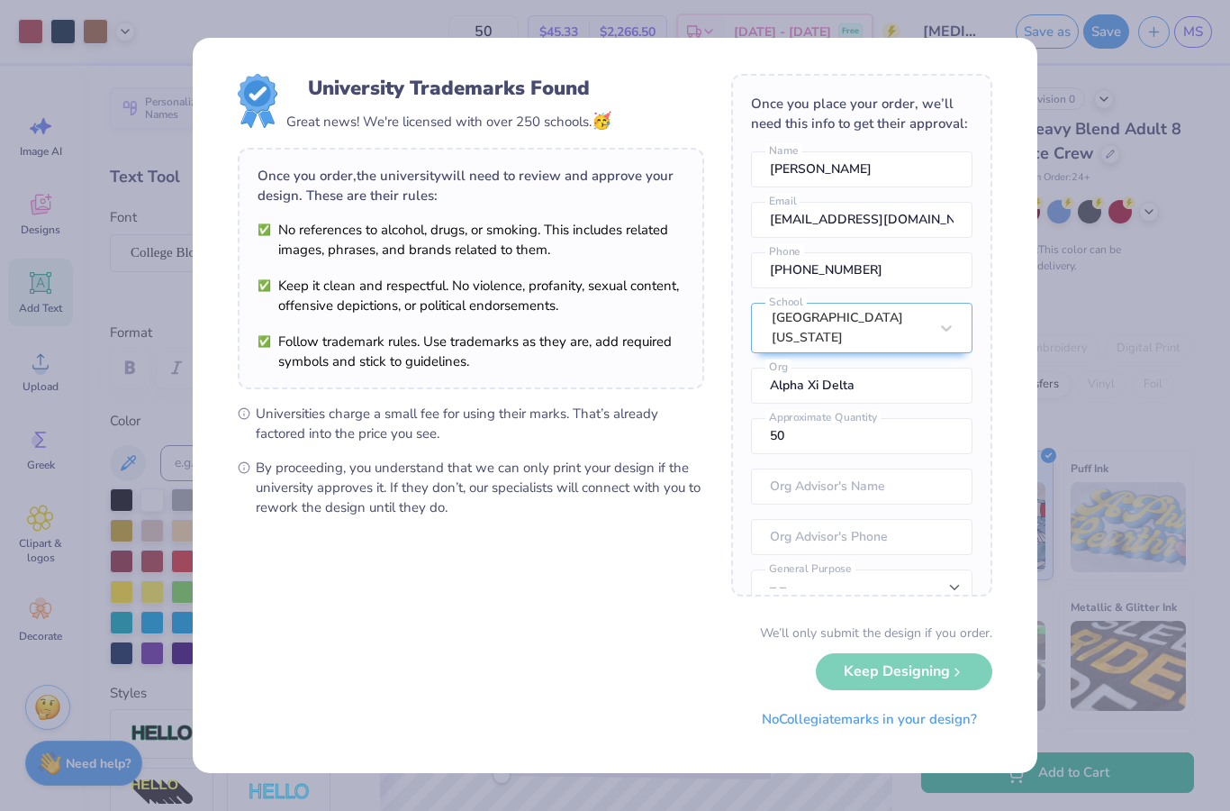 Image resolution: width=1230 pixels, height=811 pixels. What do you see at coordinates (480, 423) in the screenshot?
I see `span: Universities charge a small fee for using their marks. That’s already factored into the price you...` at bounding box center [480, 423].